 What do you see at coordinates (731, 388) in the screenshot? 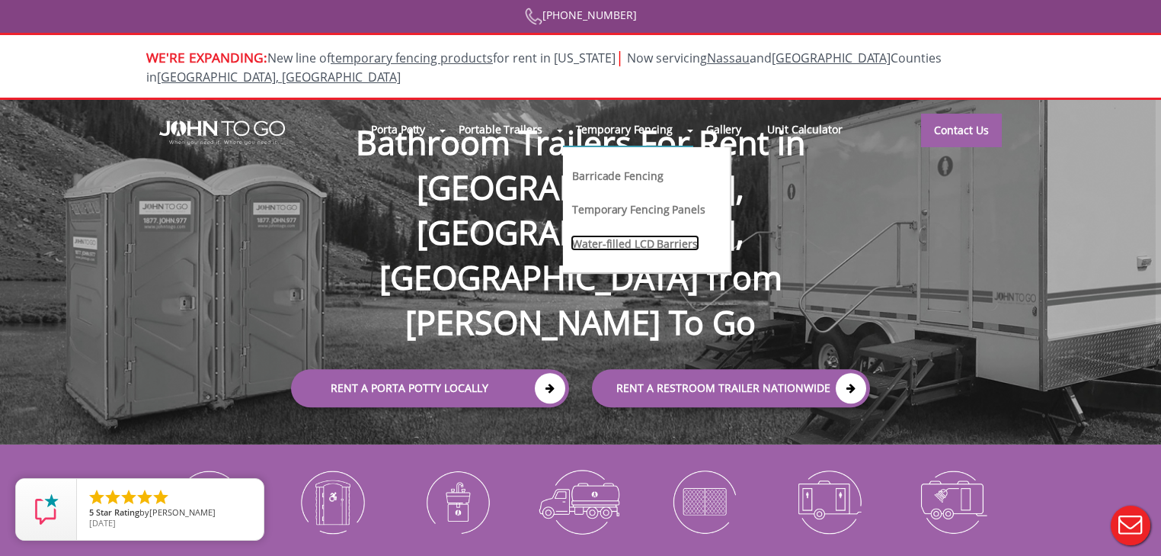
I see `a: rent a RESTROOM TRAILER Nationwide` at bounding box center [731, 388].